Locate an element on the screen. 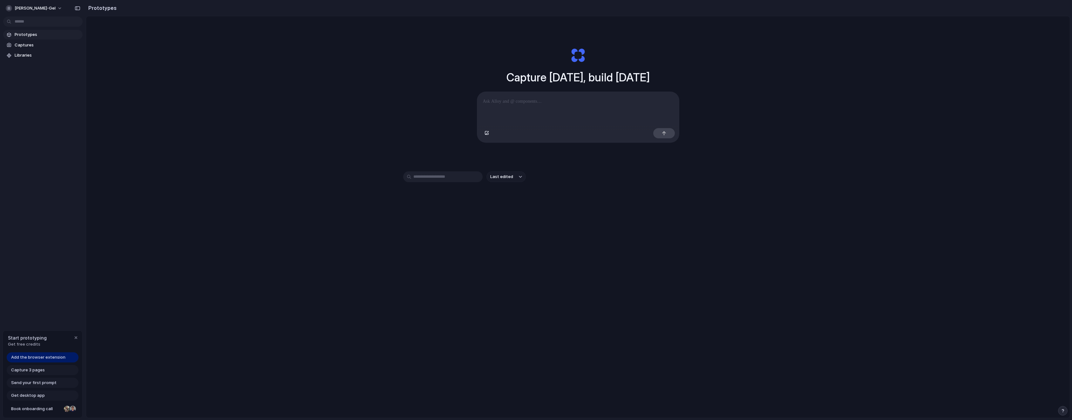 The height and width of the screenshot is (420, 1072). span: Add the browser extension is located at coordinates (38, 357).